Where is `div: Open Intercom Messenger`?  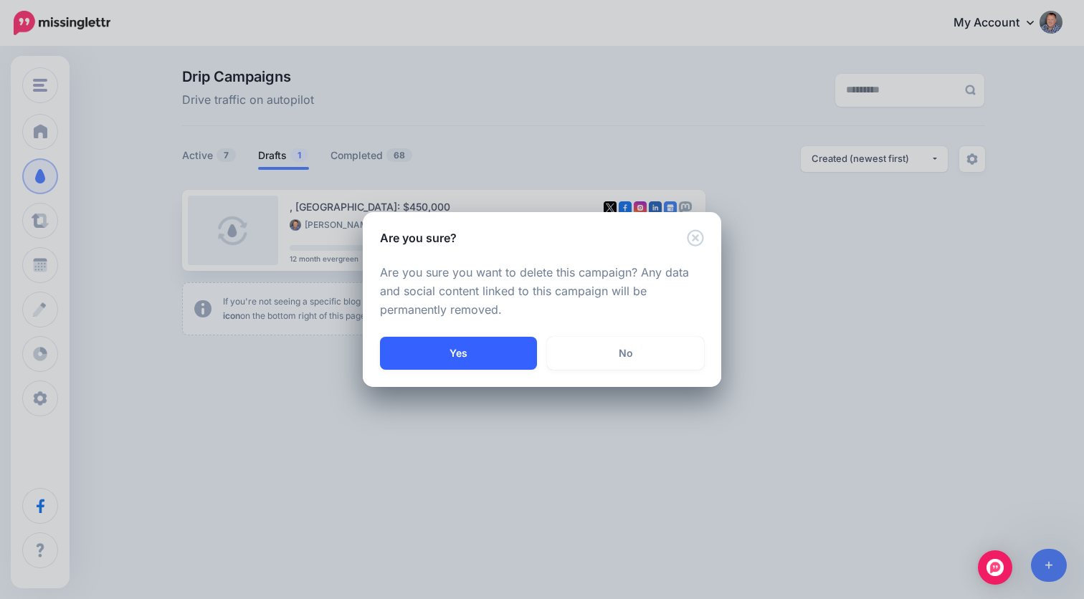
div: Open Intercom Messenger is located at coordinates (995, 568).